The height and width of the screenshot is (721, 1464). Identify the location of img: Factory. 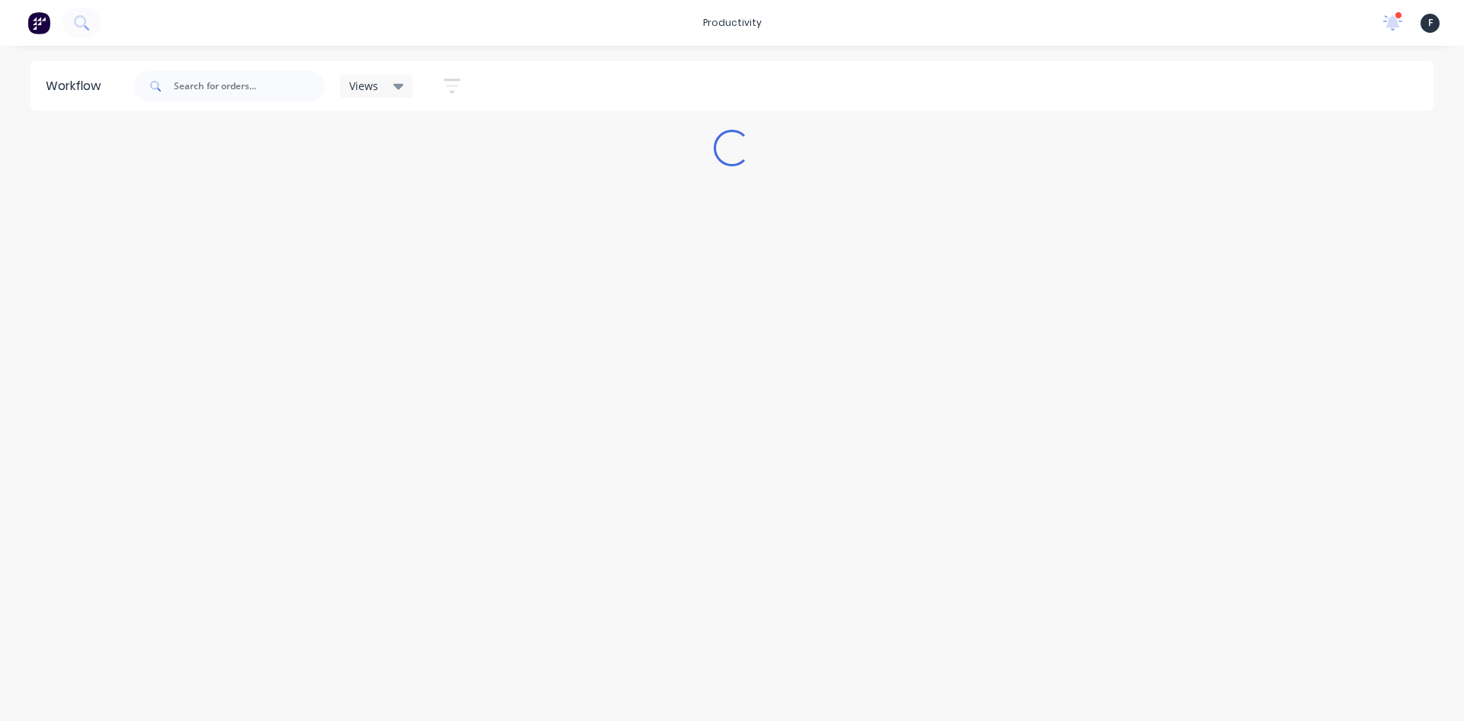
(39, 23).